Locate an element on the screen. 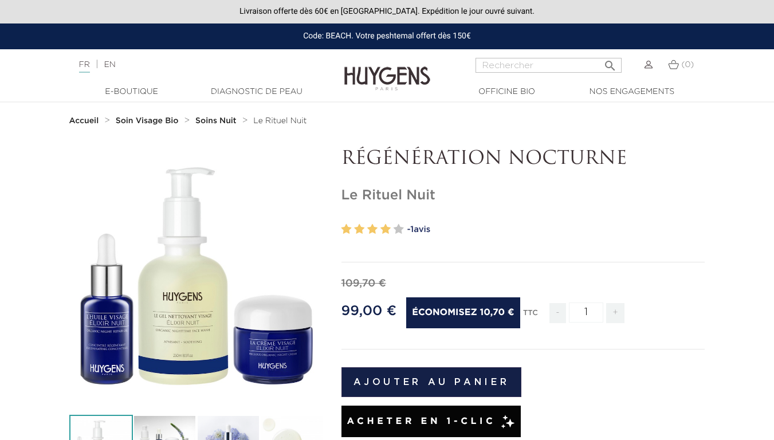  label: 2 is located at coordinates (359, 229).